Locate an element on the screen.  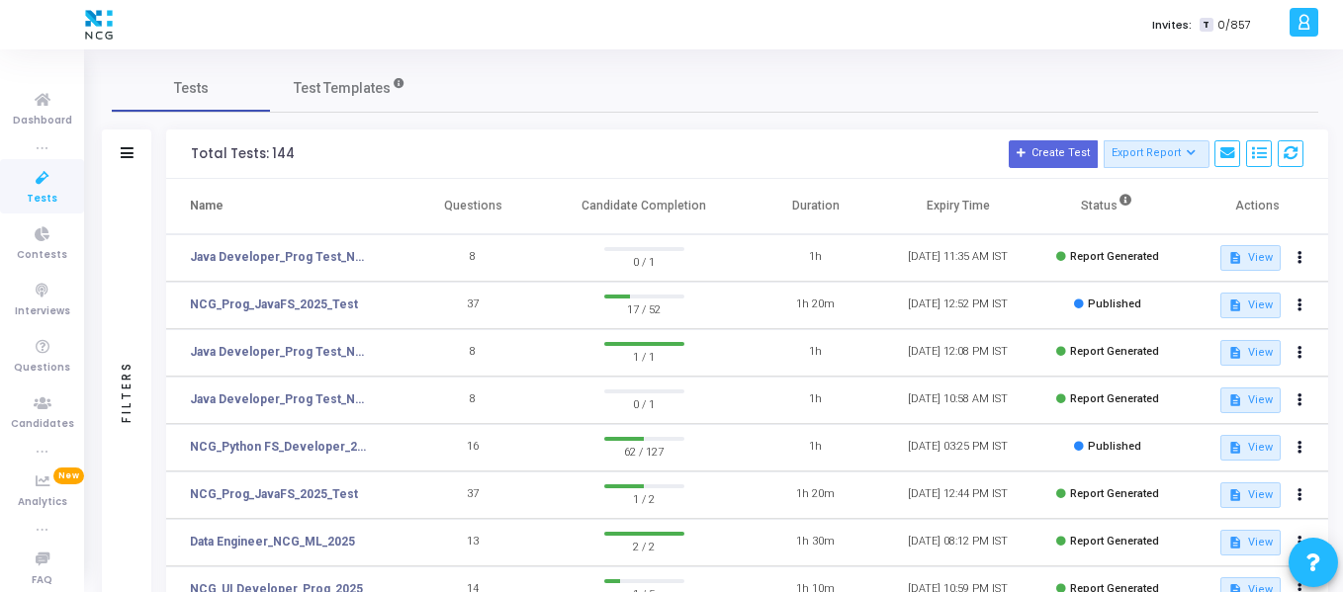
span: 1 / 1 is located at coordinates (644, 356).